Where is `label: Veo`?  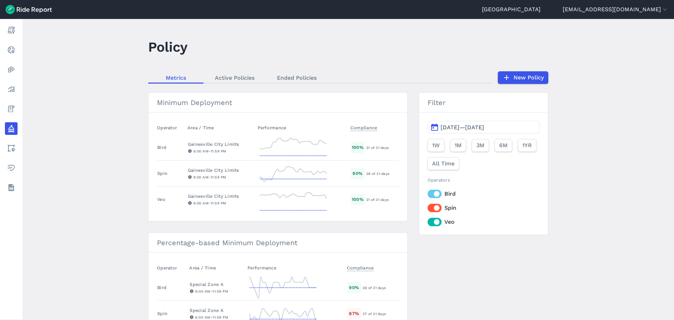
label: Veo is located at coordinates (483, 222).